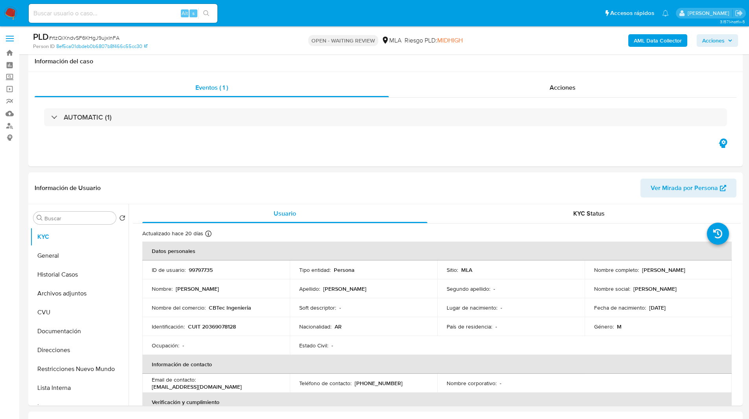  I want to click on a: 8ef5ca01dbdeb0b6807b8f466c55cc30, so click(102, 46).